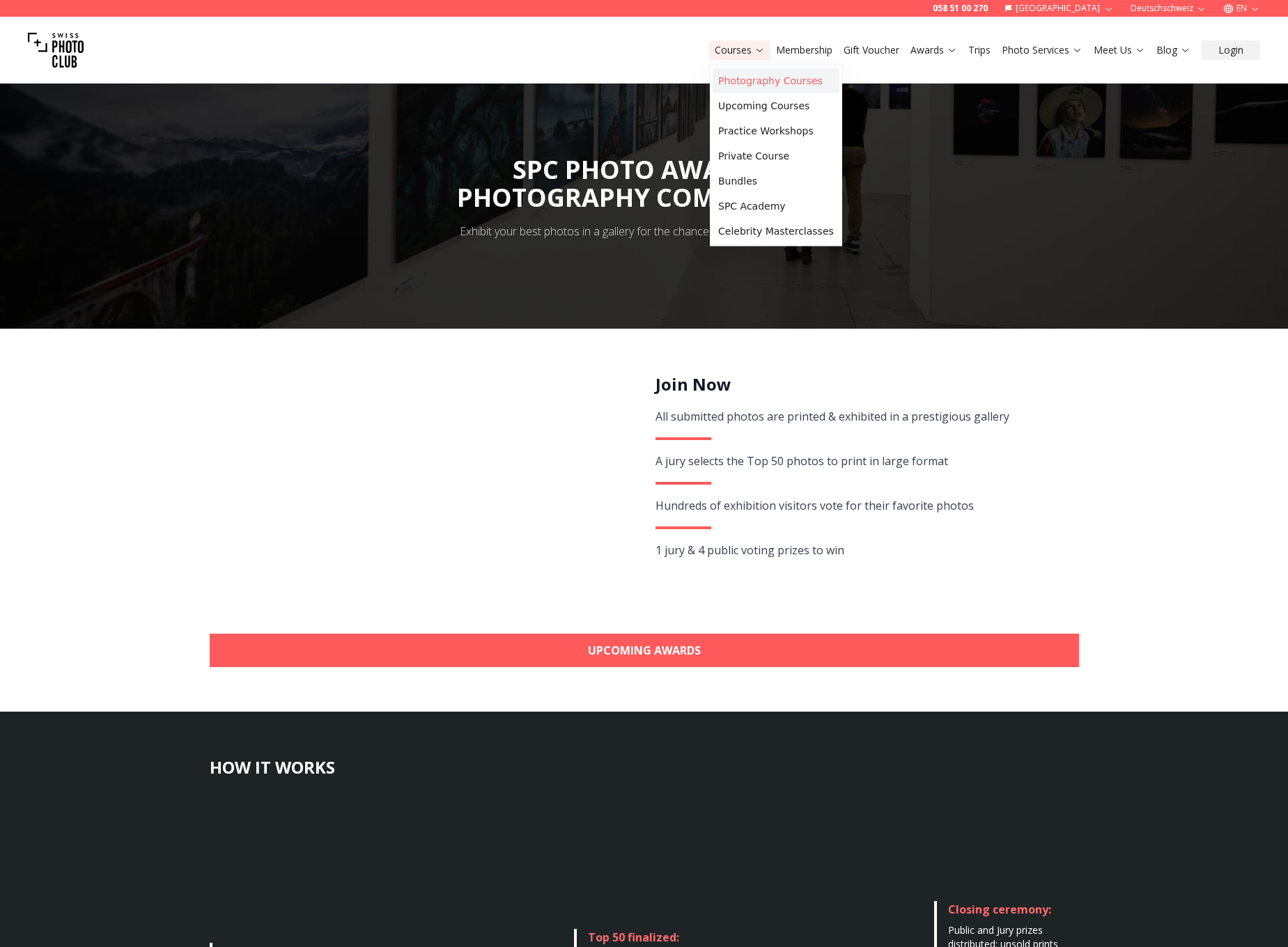 Image resolution: width=1288 pixels, height=947 pixels. Describe the element at coordinates (872, 50) in the screenshot. I see `a: Gift Voucher` at that location.